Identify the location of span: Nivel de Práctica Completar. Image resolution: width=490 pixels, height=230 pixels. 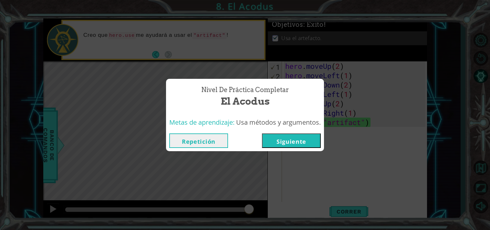
(245, 90).